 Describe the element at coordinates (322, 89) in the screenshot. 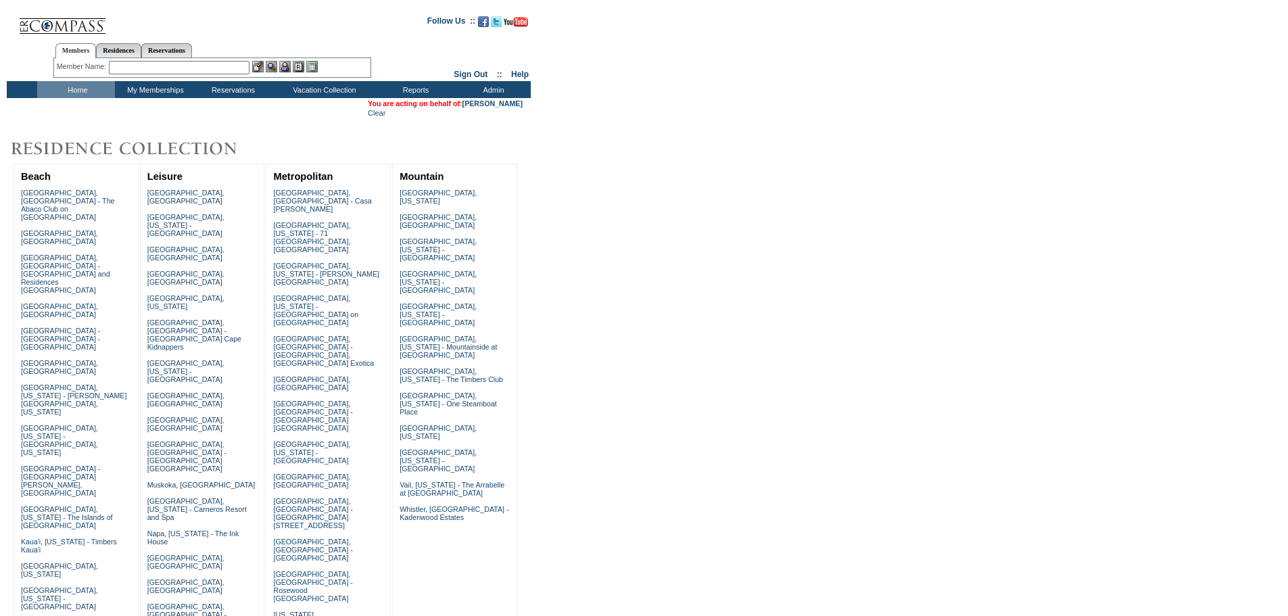

I see `td: Vacation Collection` at that location.